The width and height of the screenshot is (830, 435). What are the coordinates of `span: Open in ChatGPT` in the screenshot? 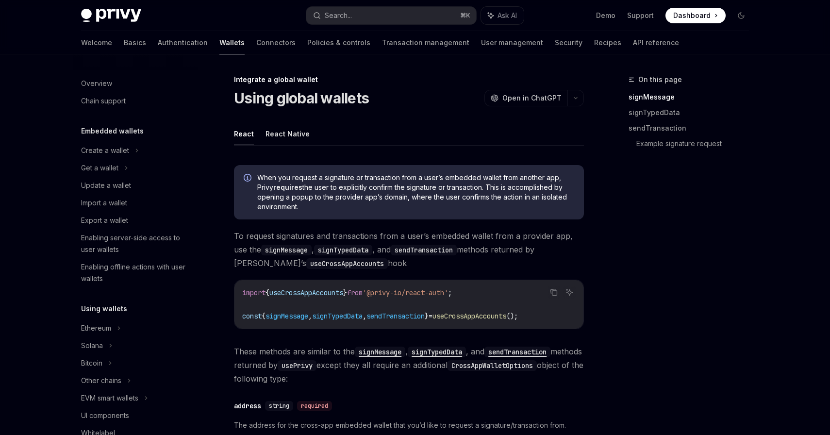 It's located at (532, 98).